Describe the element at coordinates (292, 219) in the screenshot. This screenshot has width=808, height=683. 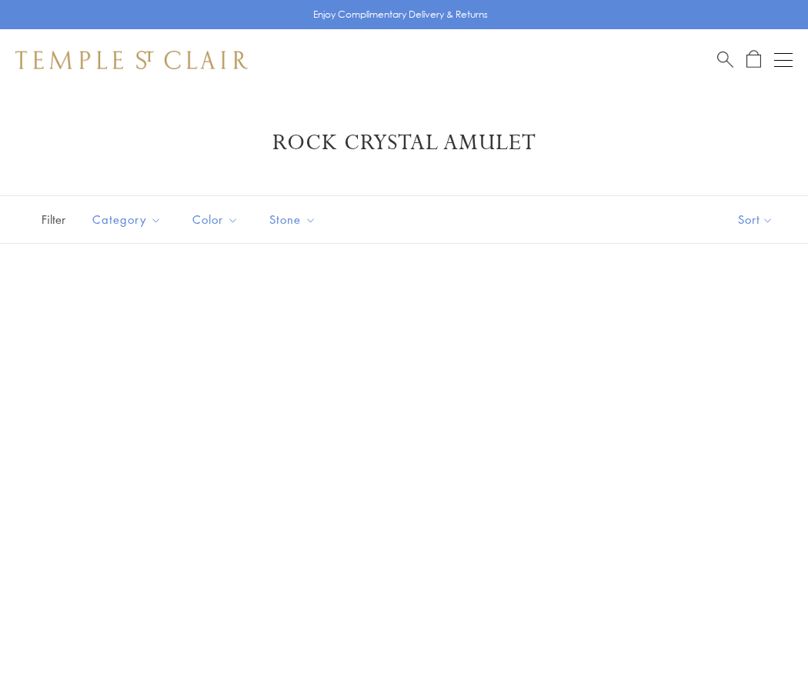
I see `button: Stone` at that location.